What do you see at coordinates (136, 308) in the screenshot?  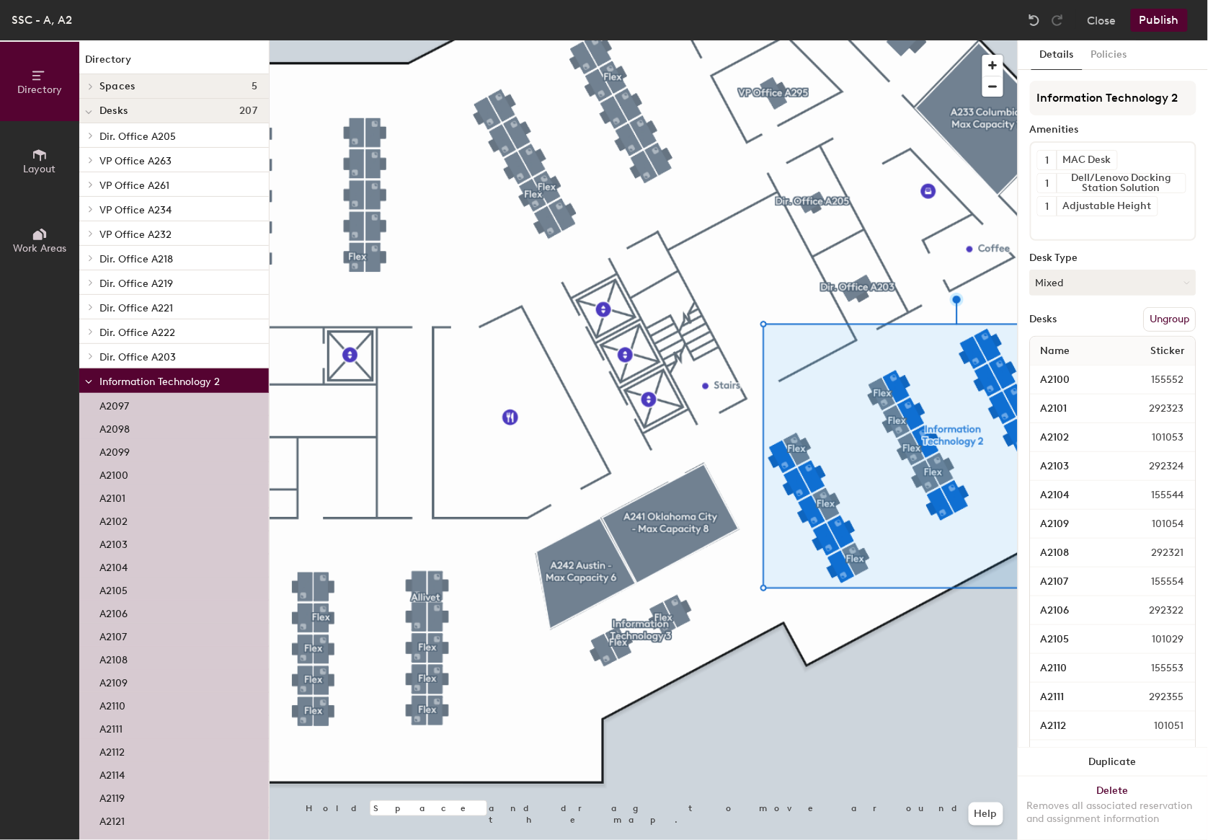 I see `span: Dir. Office A221` at bounding box center [136, 308].